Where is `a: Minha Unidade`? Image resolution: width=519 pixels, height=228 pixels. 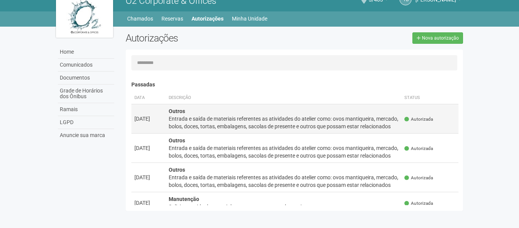
a: Minha Unidade is located at coordinates (249, 19).